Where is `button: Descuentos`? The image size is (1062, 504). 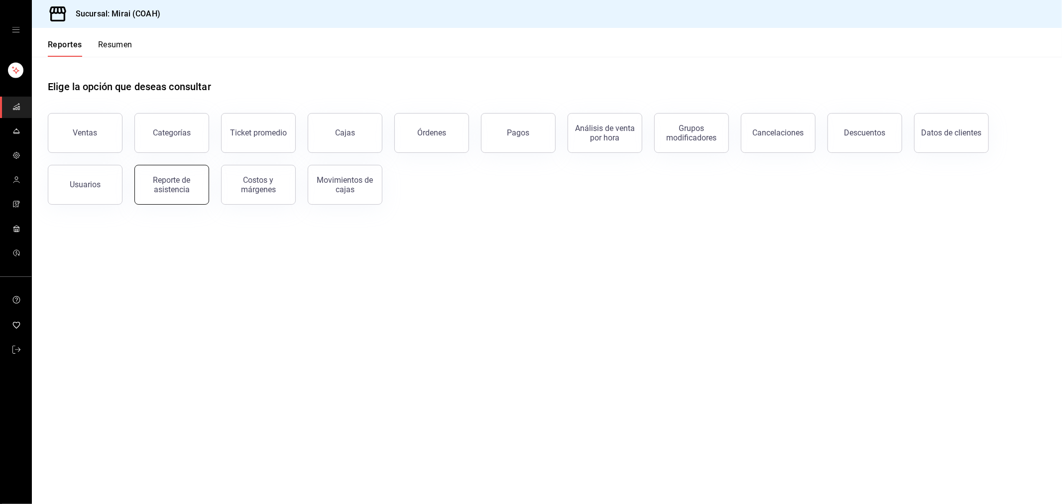 button: Descuentos is located at coordinates (865, 133).